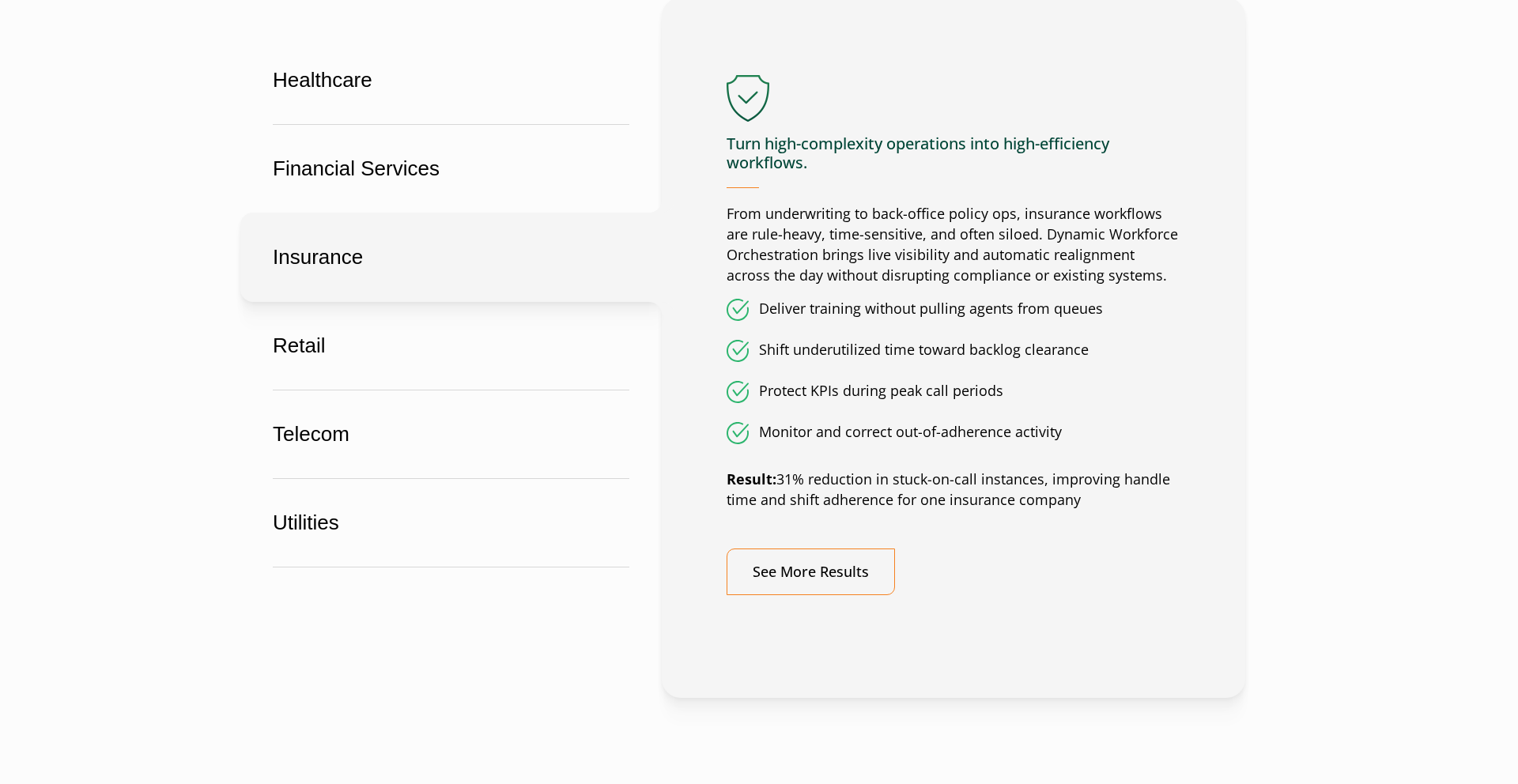 This screenshot has height=784, width=1518. Describe the element at coordinates (451, 257) in the screenshot. I see `button: Insurance` at that location.